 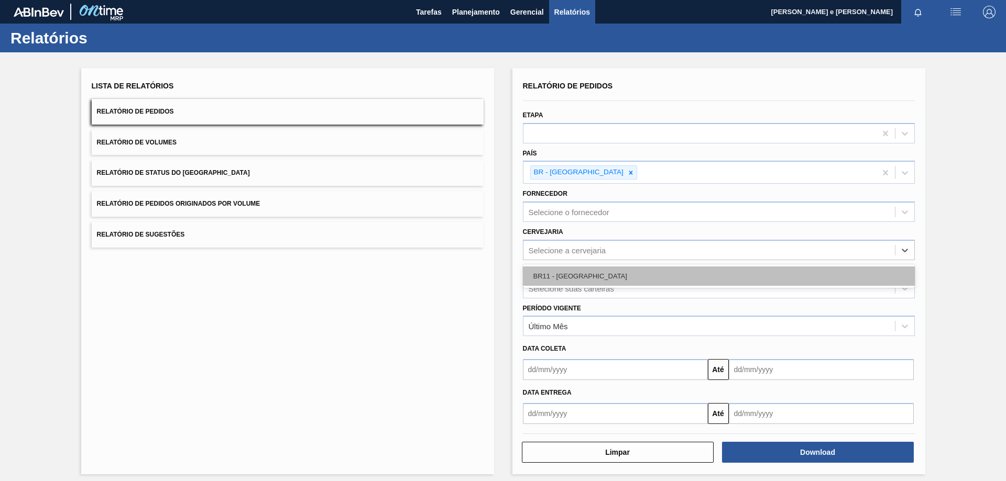 I want to click on span: Data coleta, so click(x=544, y=349).